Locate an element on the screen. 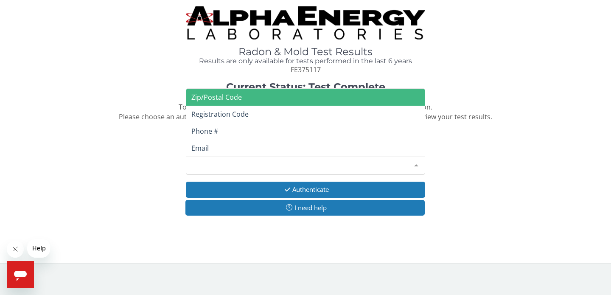  span: Email is located at coordinates (200, 148).